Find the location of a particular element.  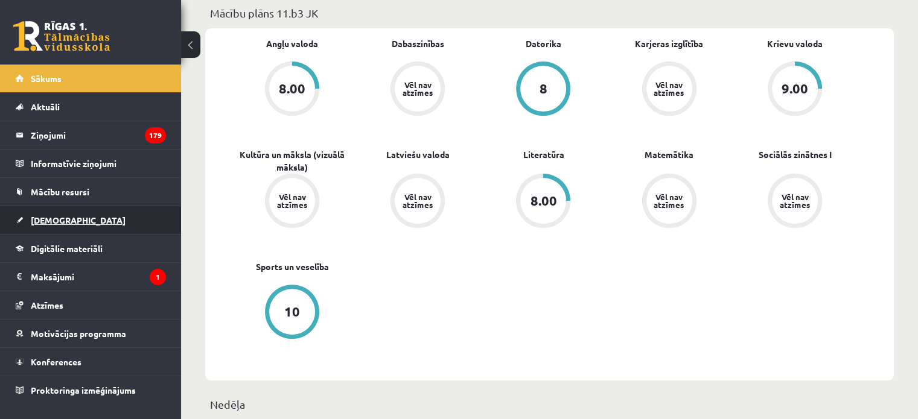

a: Motivācijas programma is located at coordinates (91, 334).